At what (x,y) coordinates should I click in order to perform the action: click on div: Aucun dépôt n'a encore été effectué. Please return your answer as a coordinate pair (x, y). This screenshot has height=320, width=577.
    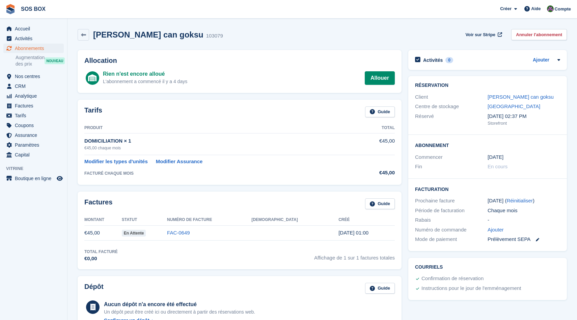
    Looking at the image, I should click on (180, 304).